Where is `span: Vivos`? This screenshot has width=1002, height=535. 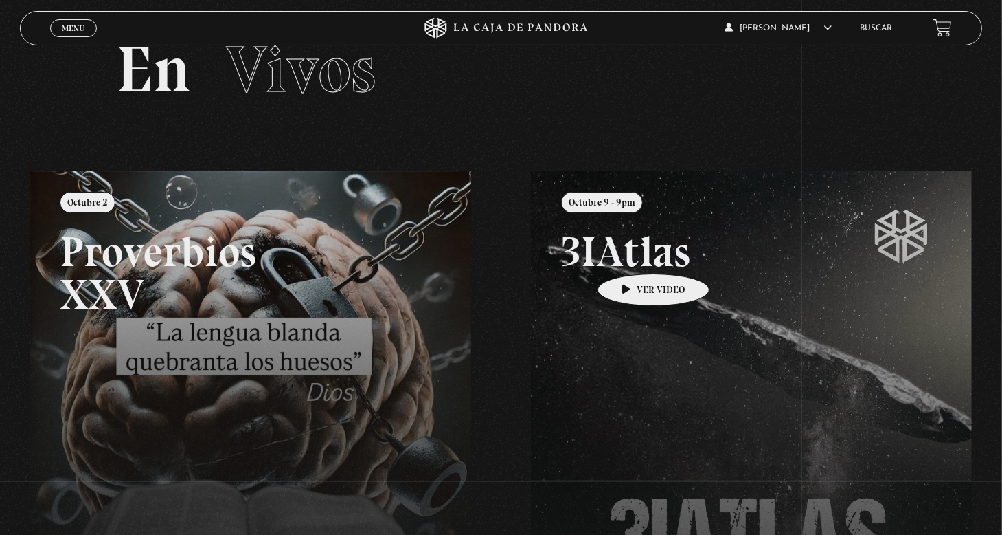 span: Vivos is located at coordinates (301, 69).